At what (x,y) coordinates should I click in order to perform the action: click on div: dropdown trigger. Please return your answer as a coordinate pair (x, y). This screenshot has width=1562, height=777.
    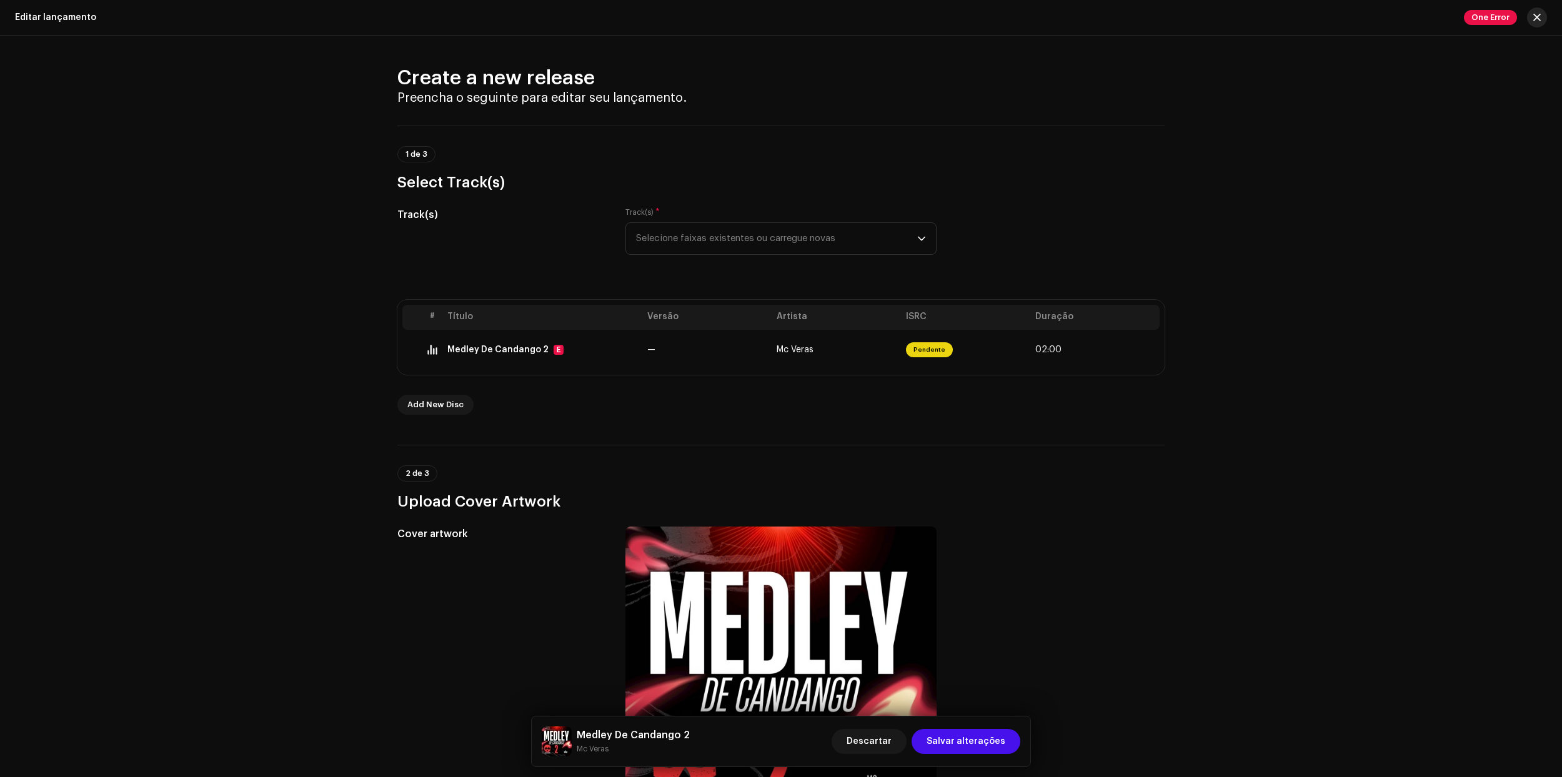
    Looking at the image, I should click on (921, 239).